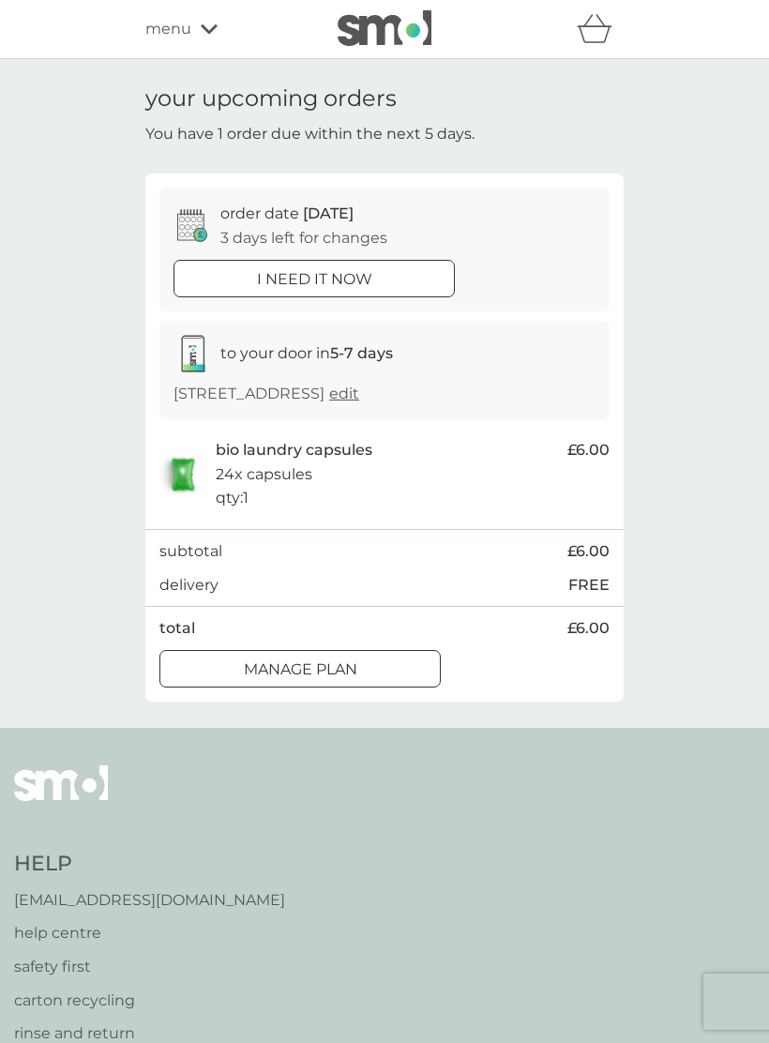  Describe the element at coordinates (589, 585) in the screenshot. I see `p: FREE` at that location.